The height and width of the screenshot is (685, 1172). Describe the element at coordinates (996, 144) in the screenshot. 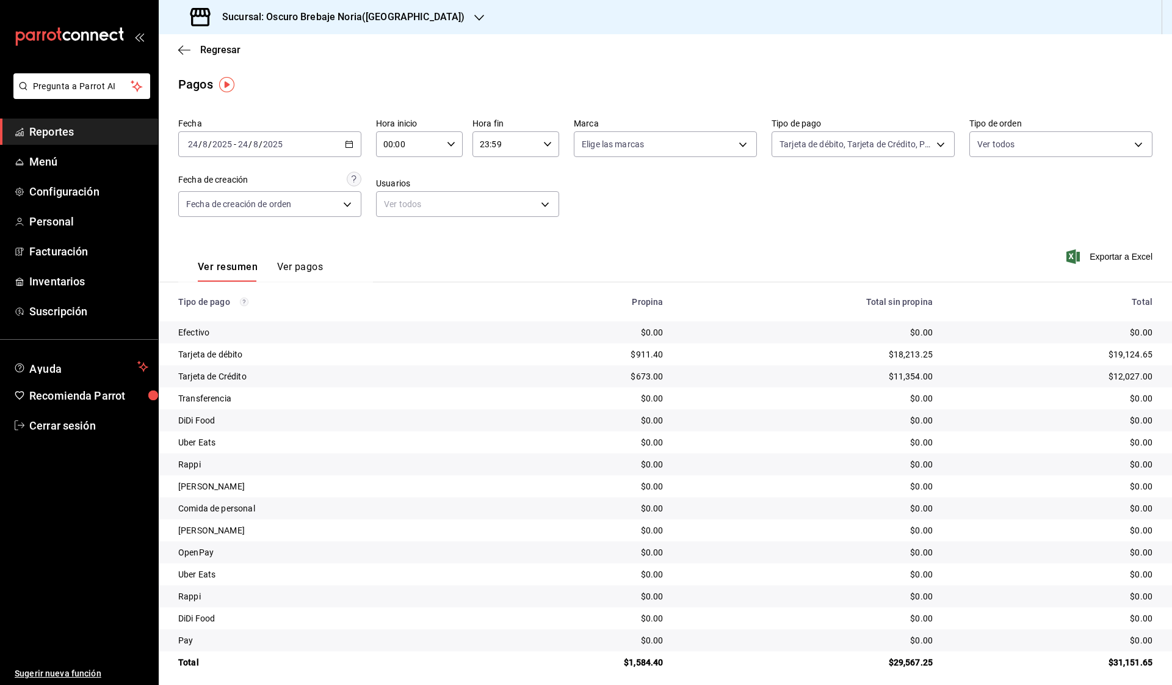

I see `span: Ver todos` at that location.